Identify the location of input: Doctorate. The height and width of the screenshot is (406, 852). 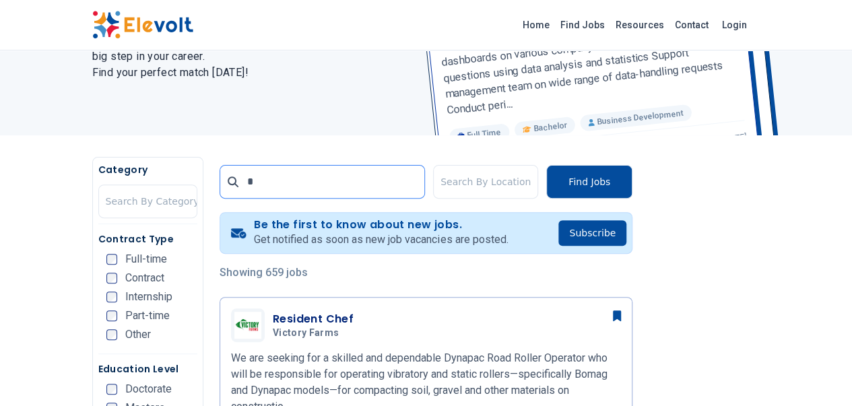
(112, 389).